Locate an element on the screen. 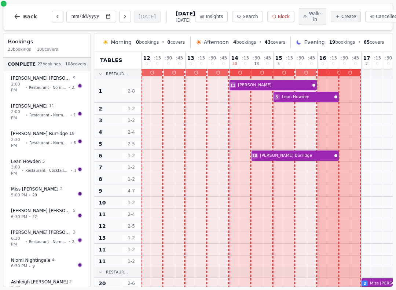  span: 16 is located at coordinates (322, 58).